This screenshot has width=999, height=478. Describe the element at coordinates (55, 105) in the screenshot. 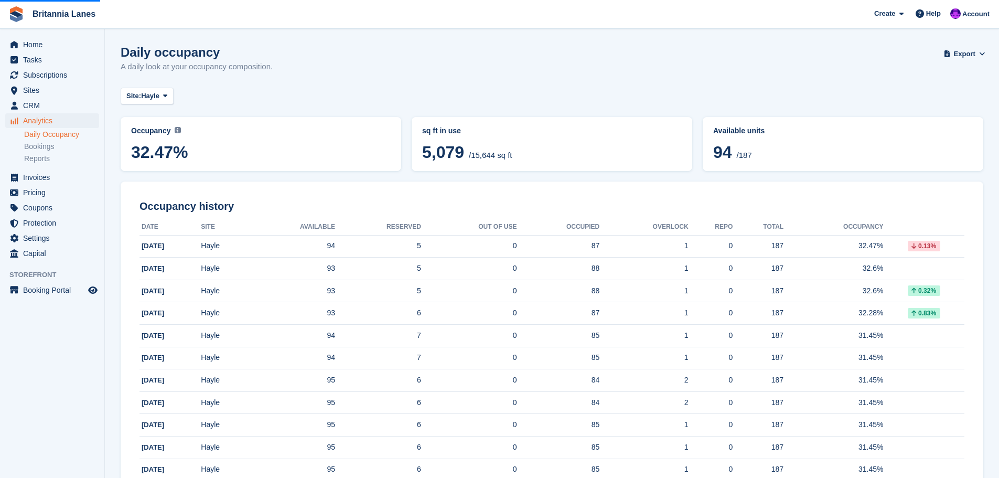

I see `span: CRM` at that location.